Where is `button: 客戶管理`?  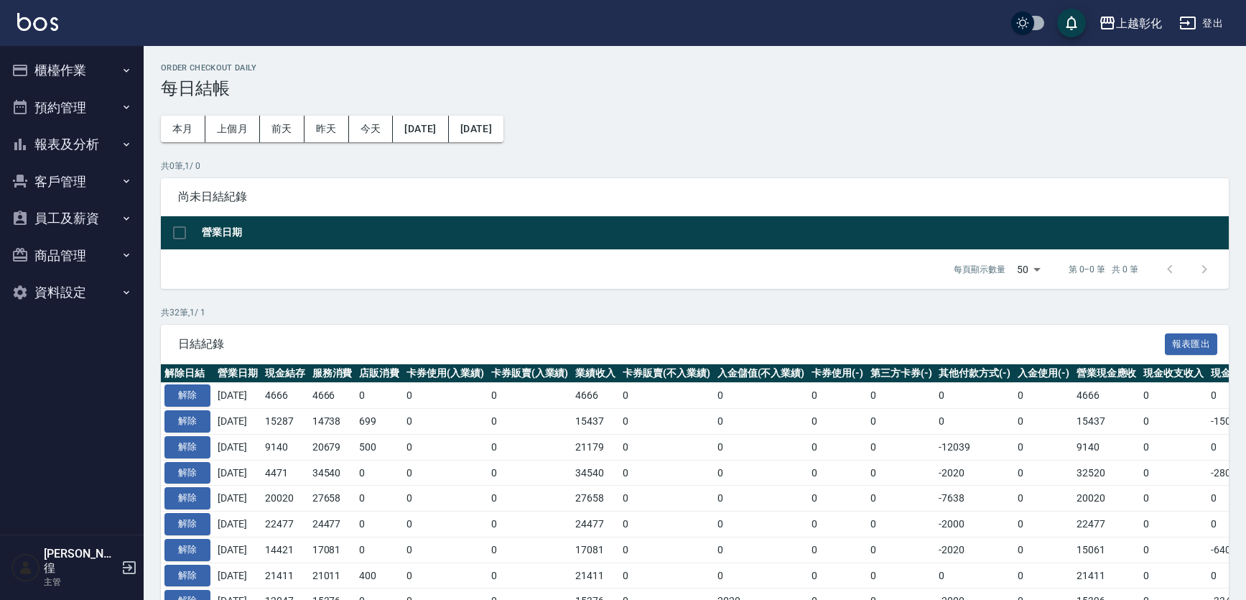
button: 客戶管理 is located at coordinates (72, 182).